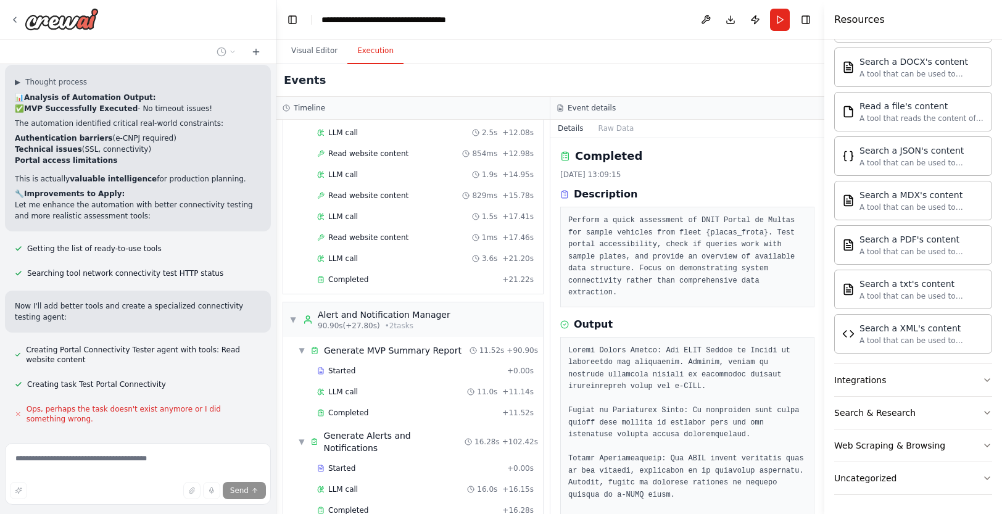  Describe the element at coordinates (518, 196) in the screenshot. I see `span: + 15.78s` at that location.